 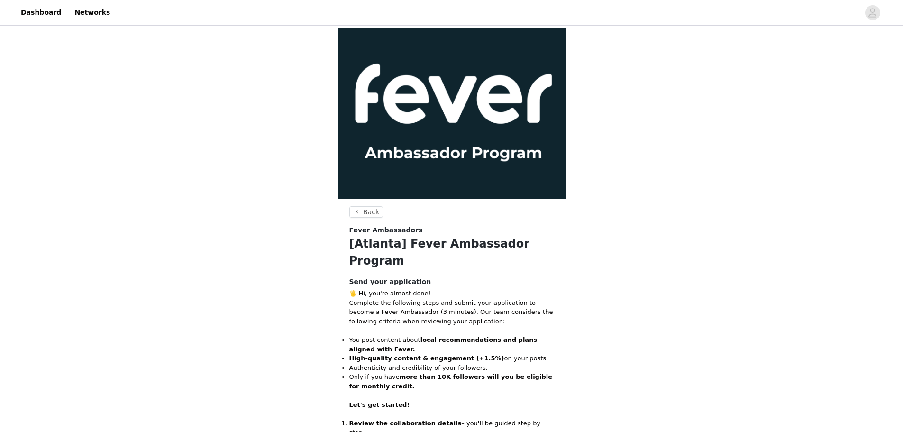 What do you see at coordinates (41, 12) in the screenshot?
I see `a: Dashboard` at bounding box center [41, 12].